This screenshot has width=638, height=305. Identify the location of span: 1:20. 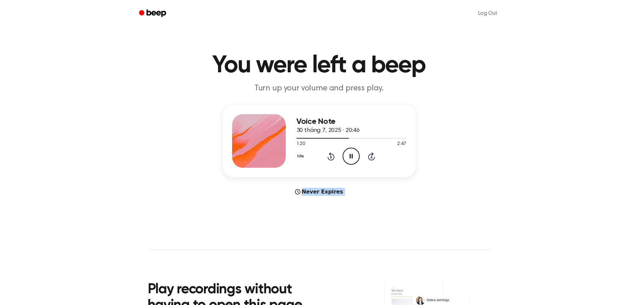
(301, 144).